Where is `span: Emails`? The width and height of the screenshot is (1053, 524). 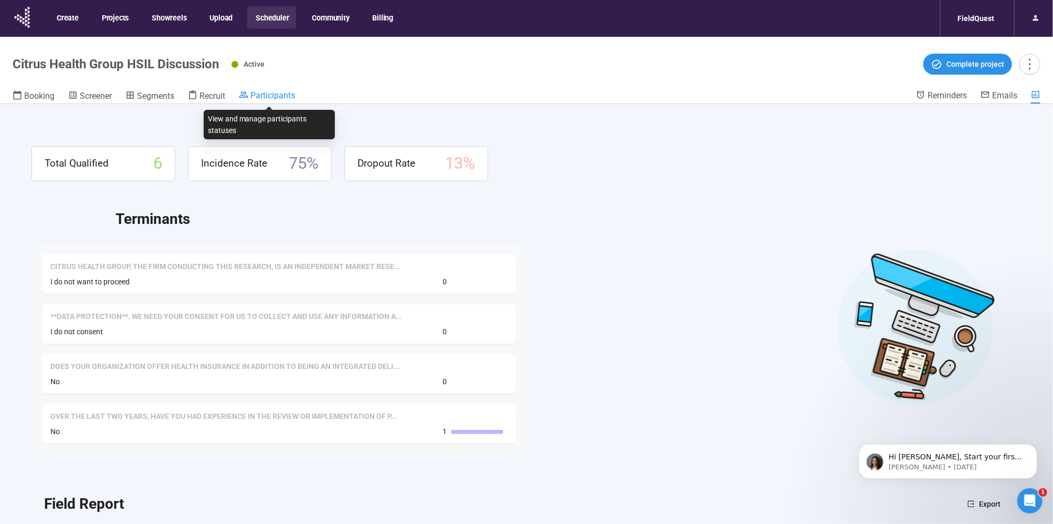 span: Emails is located at coordinates (1005, 95).